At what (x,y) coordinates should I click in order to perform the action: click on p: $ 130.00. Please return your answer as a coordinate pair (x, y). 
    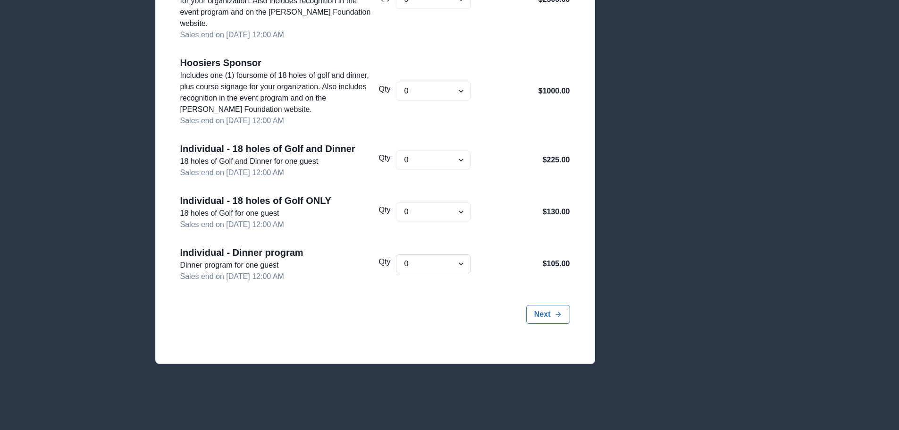
    Looking at the image, I should click on (556, 212).